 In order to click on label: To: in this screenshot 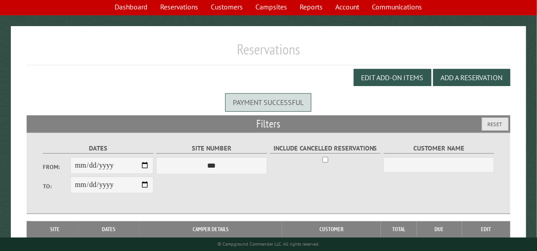, I will do `click(56, 186)`.